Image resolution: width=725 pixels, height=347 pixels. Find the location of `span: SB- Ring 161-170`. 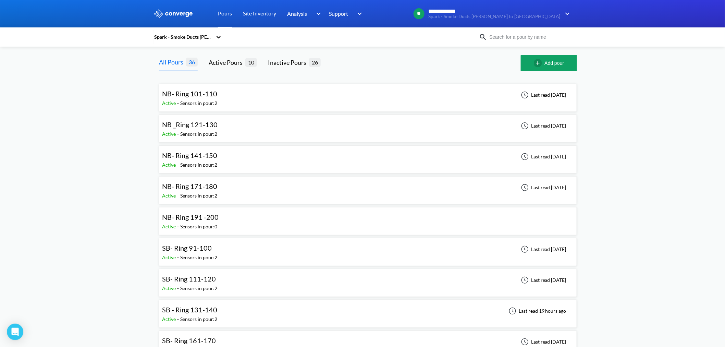

span: SB- Ring 161-170 is located at coordinates (189, 340).